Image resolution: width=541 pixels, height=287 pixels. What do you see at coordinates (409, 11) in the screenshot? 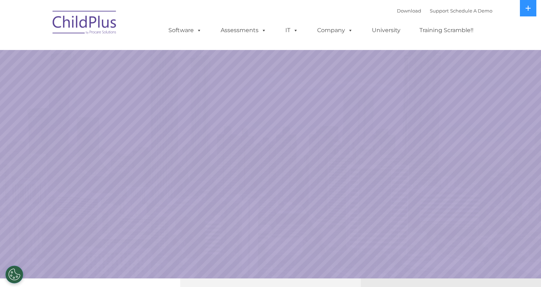
I see `a: Download` at bounding box center [409, 11].